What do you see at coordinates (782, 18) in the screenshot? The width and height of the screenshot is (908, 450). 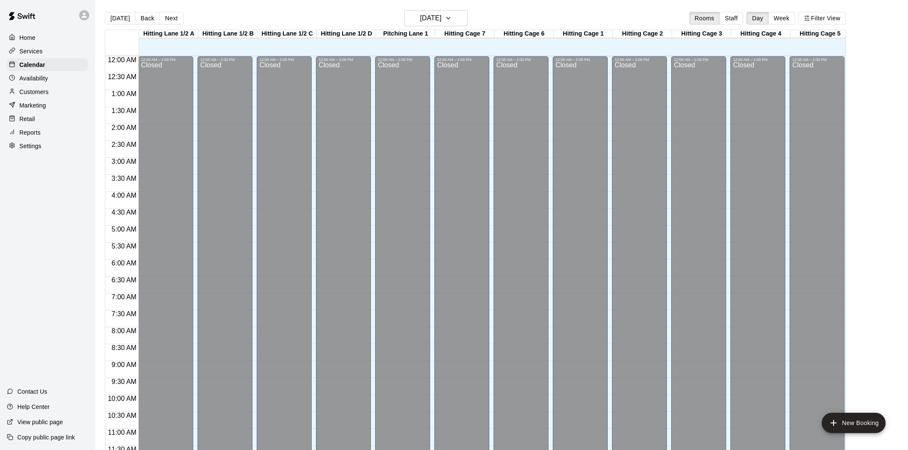 I see `button: Week` at bounding box center [782, 18].